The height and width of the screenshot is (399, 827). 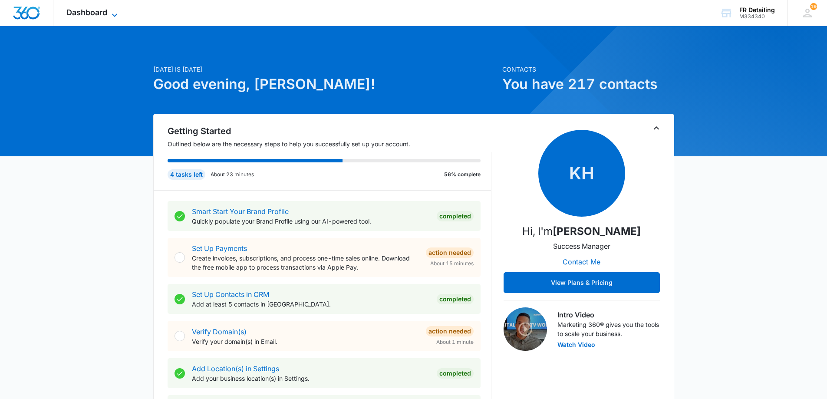 What do you see at coordinates (757, 10) in the screenshot?
I see `div: account name` at bounding box center [757, 10].